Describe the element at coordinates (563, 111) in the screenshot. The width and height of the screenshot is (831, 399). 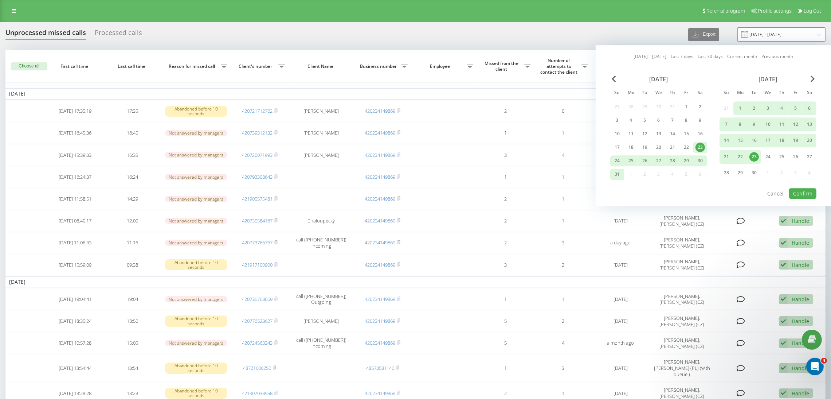
I see `td: 0` at that location.